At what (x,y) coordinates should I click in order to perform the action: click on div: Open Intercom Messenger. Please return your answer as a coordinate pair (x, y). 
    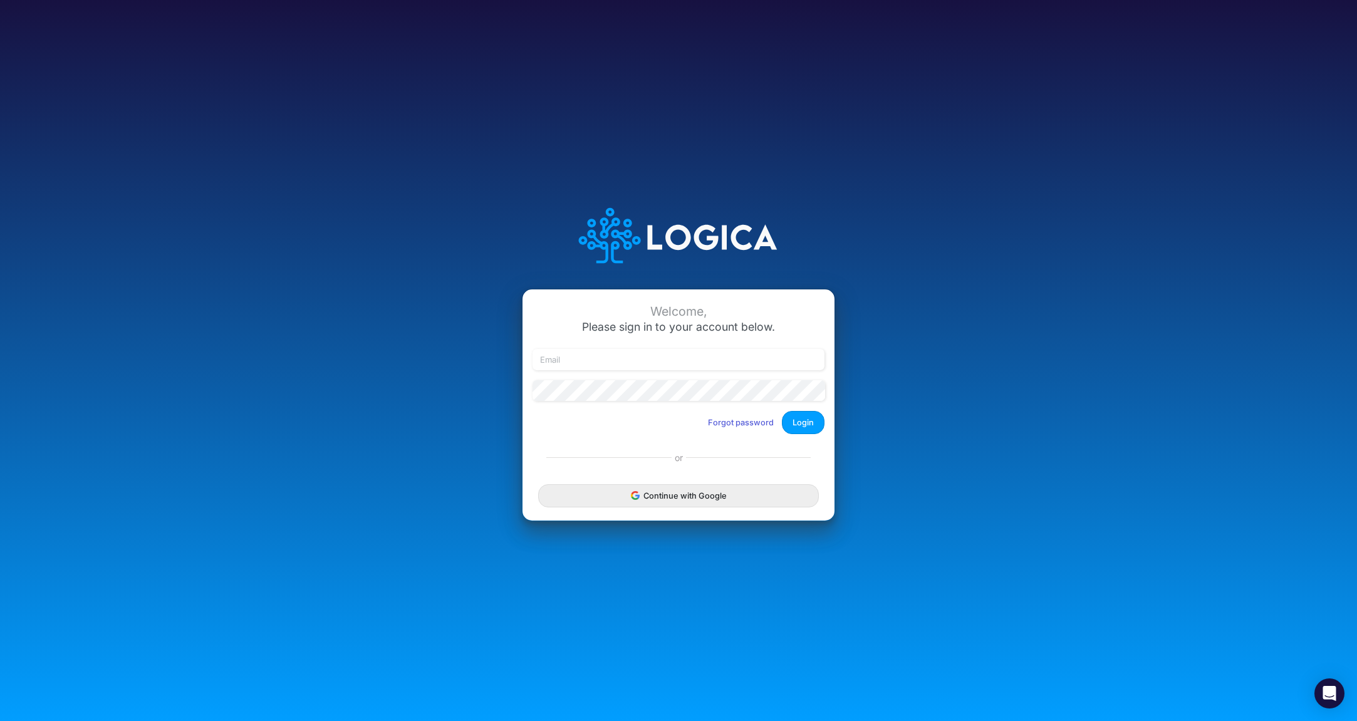
    Looking at the image, I should click on (1329, 693).